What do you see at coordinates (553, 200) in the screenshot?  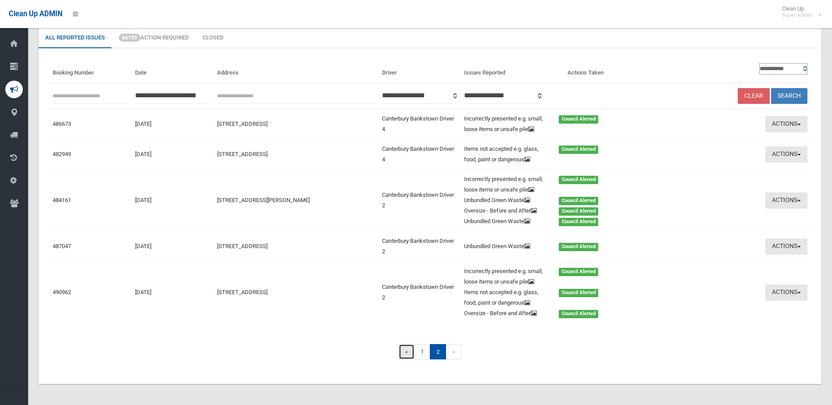 I see `a: Incorrectly presented e.g. small, loose items or unsafe pile Council Alerted Unbundled Green Wast...` at bounding box center [553, 200].